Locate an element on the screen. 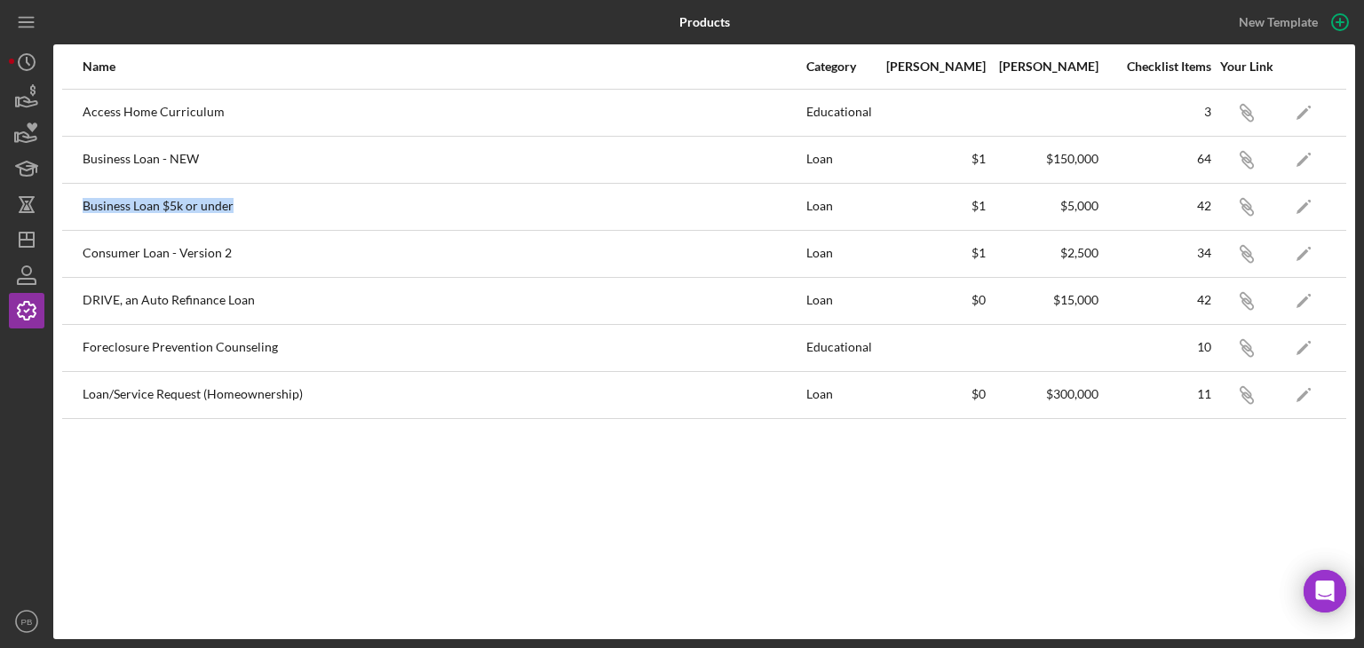 Image resolution: width=1364 pixels, height=648 pixels. div: Business Loan $5k or under is located at coordinates (443, 207).